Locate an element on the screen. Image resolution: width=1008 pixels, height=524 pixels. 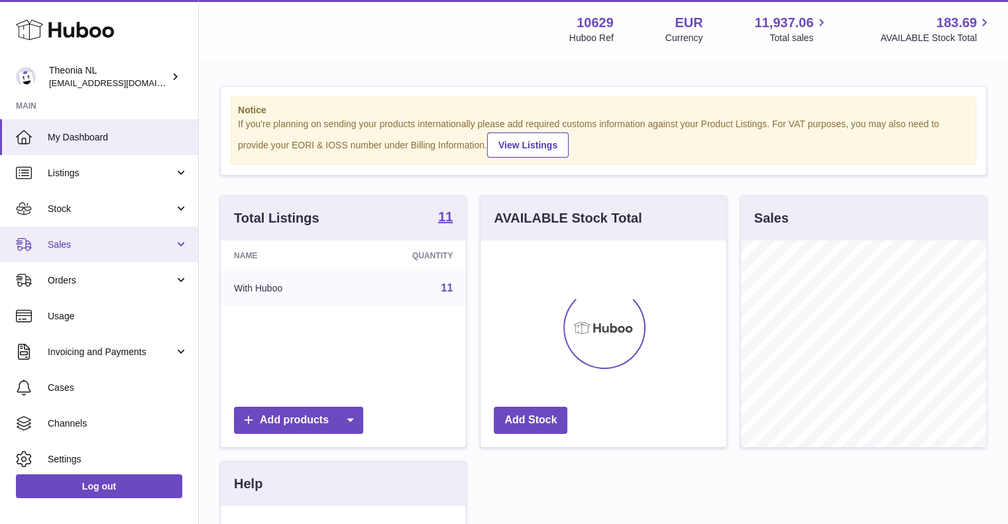
a: Log out is located at coordinates (99, 487).